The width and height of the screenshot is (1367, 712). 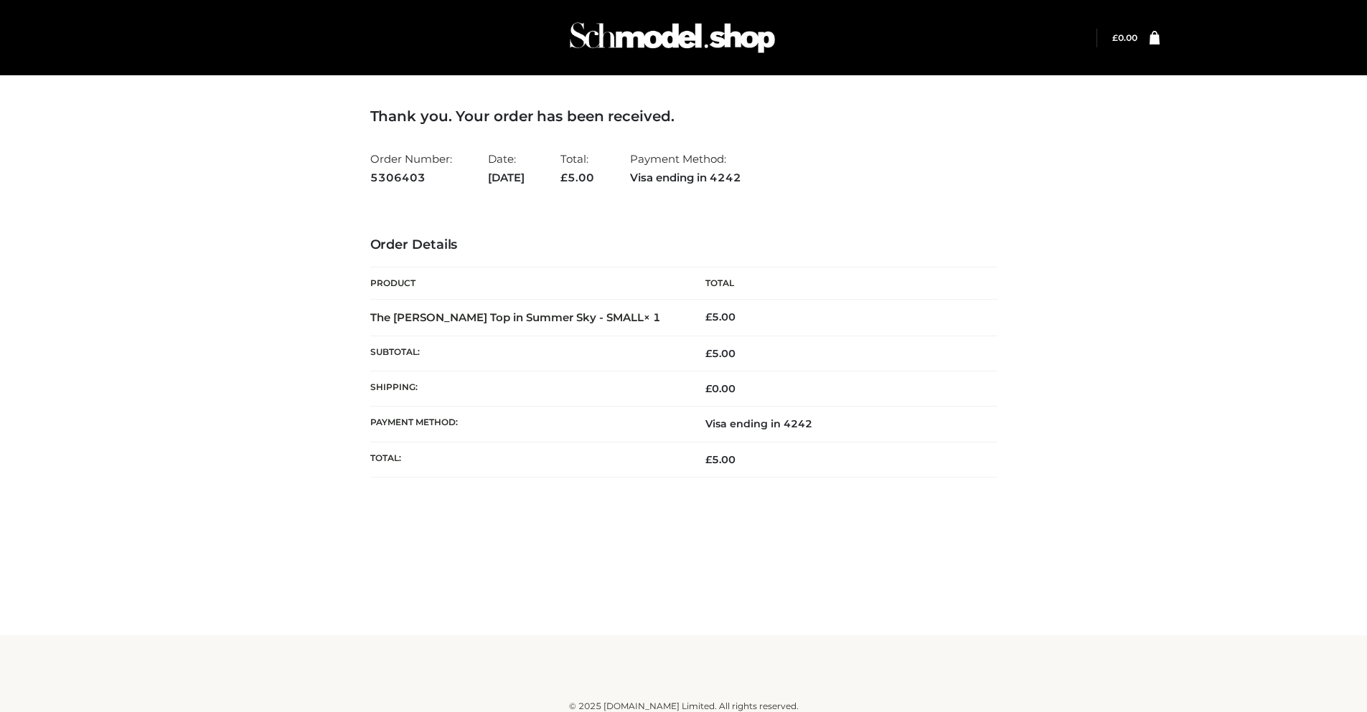 I want to click on strong: × 1, so click(x=652, y=317).